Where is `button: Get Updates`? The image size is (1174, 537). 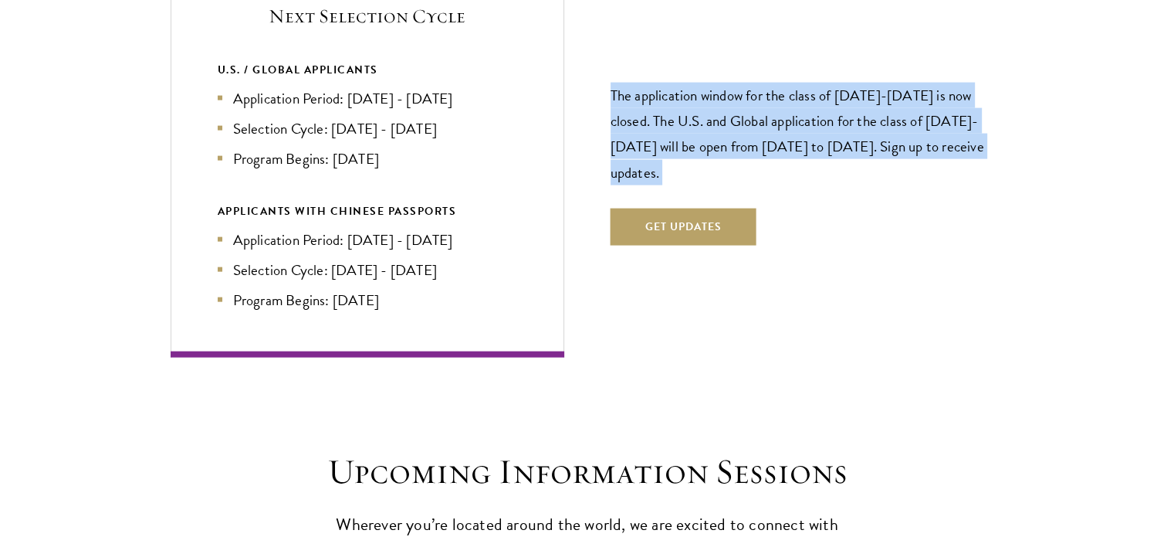
button: Get Updates is located at coordinates (683, 227).